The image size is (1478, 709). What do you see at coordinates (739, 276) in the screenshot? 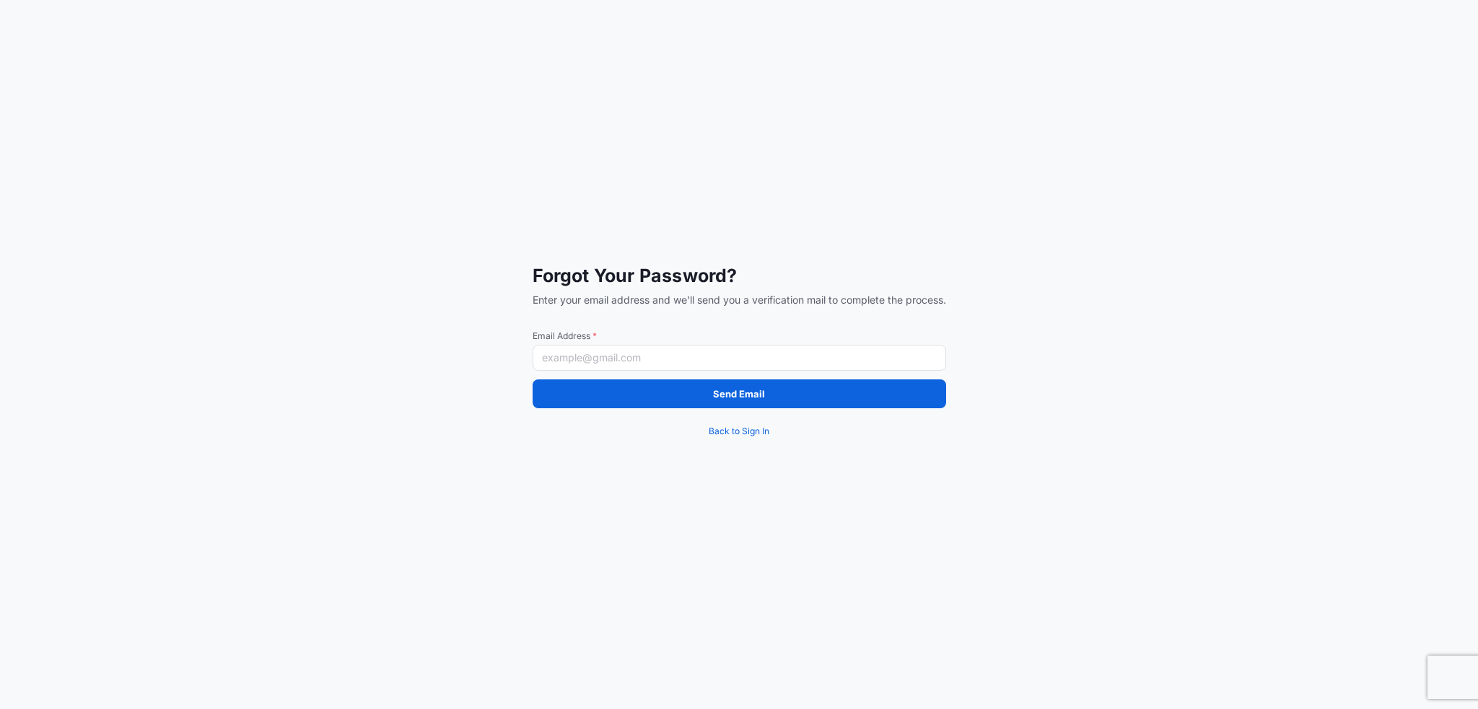
I see `span: Forgot Your Password?` at bounding box center [739, 276].